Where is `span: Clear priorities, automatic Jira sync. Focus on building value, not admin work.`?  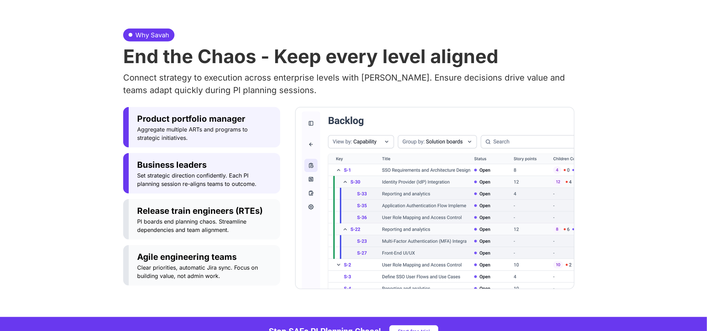
span: Clear priorities, automatic Jira sync. Focus on building value, not admin work. is located at coordinates (205, 272).